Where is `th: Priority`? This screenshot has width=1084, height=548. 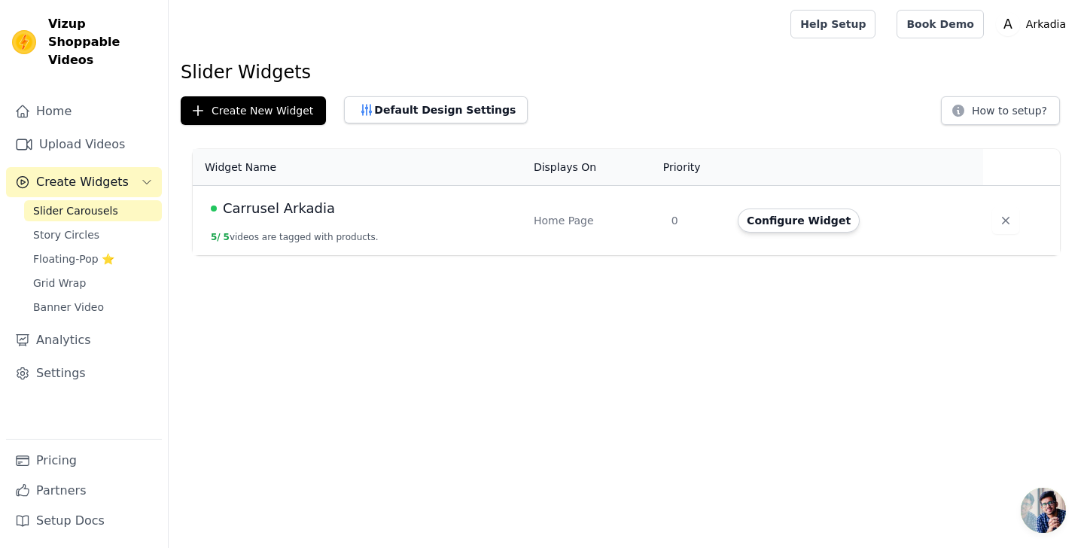
th: Priority is located at coordinates (696, 167).